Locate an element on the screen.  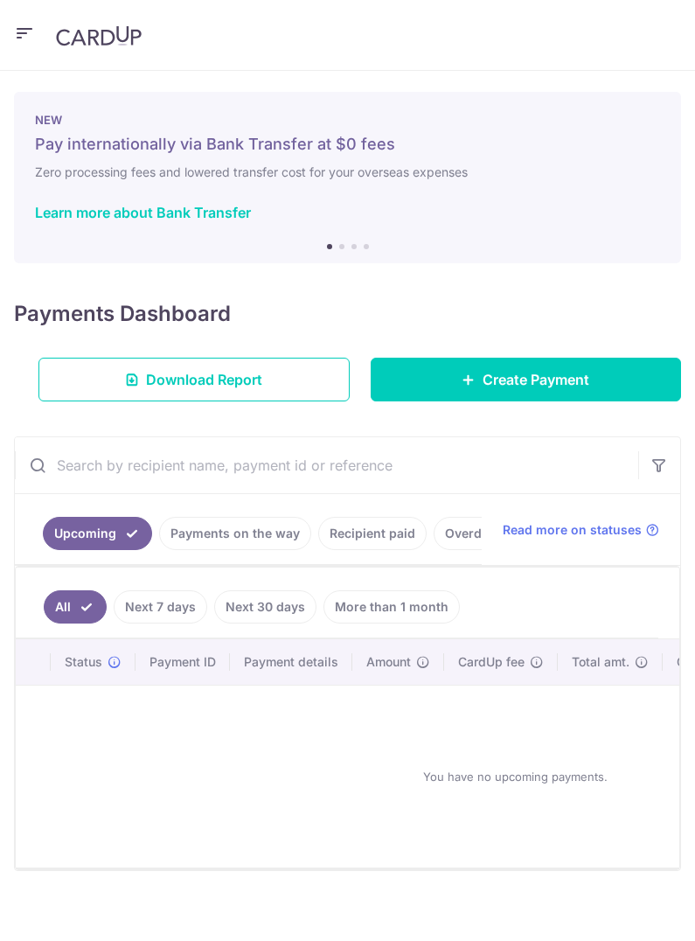
a: Overdue is located at coordinates (471, 533).